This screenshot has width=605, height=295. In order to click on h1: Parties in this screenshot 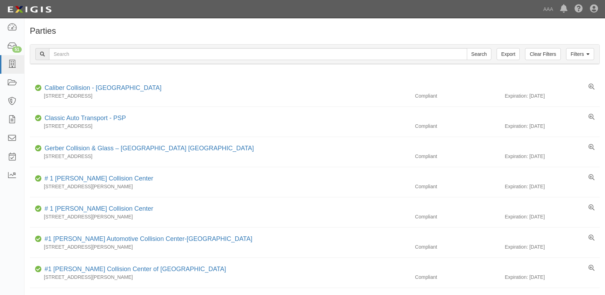, I will do `click(315, 31)`.